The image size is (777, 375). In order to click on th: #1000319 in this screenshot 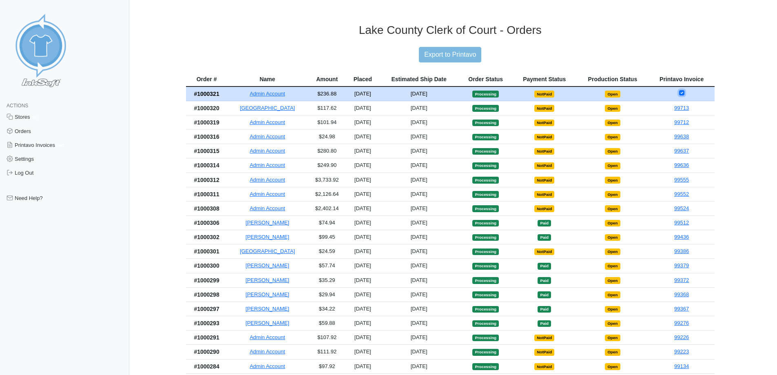, I will do `click(207, 122)`.